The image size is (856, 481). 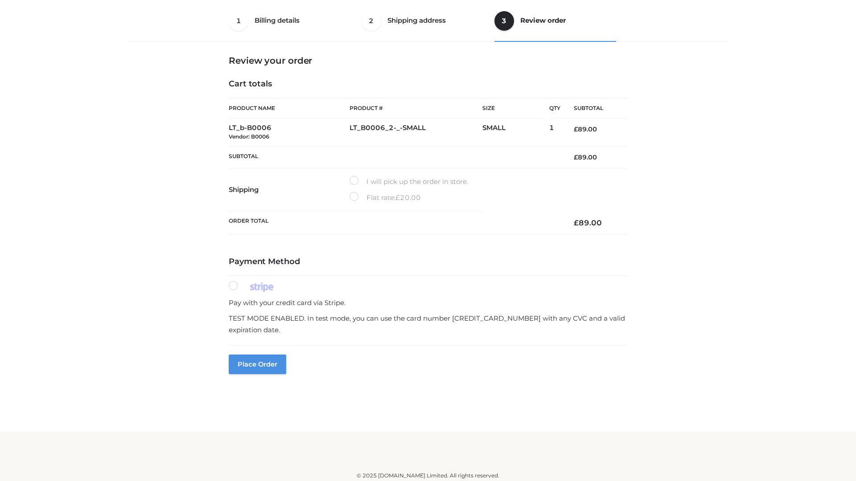 I want to click on th: Product #, so click(x=416, y=108).